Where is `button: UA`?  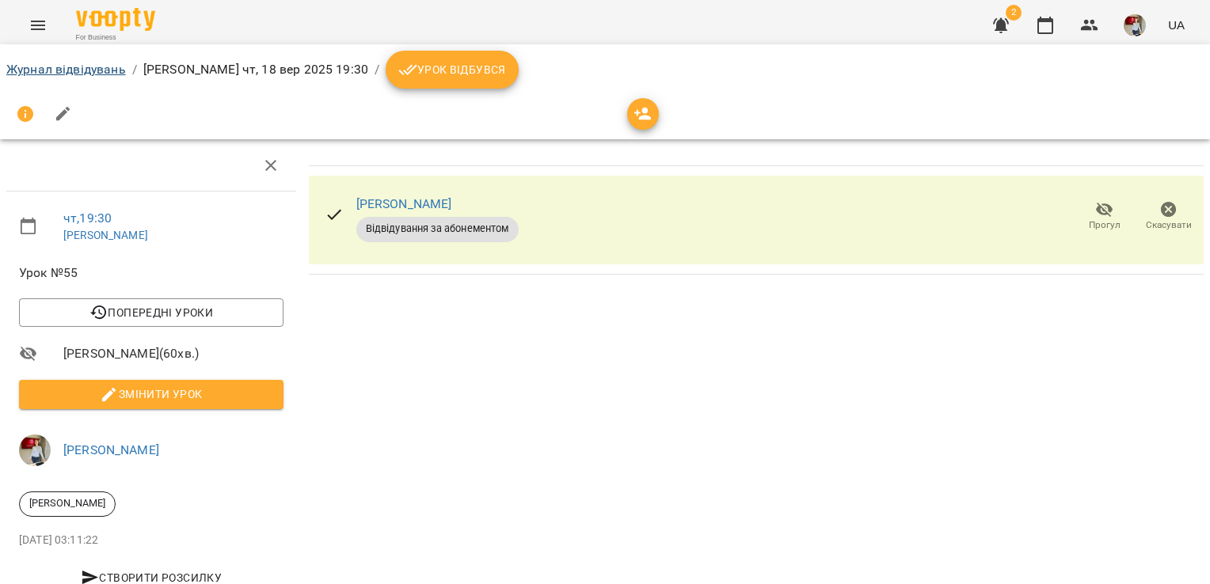
button: UA is located at coordinates (1176, 25).